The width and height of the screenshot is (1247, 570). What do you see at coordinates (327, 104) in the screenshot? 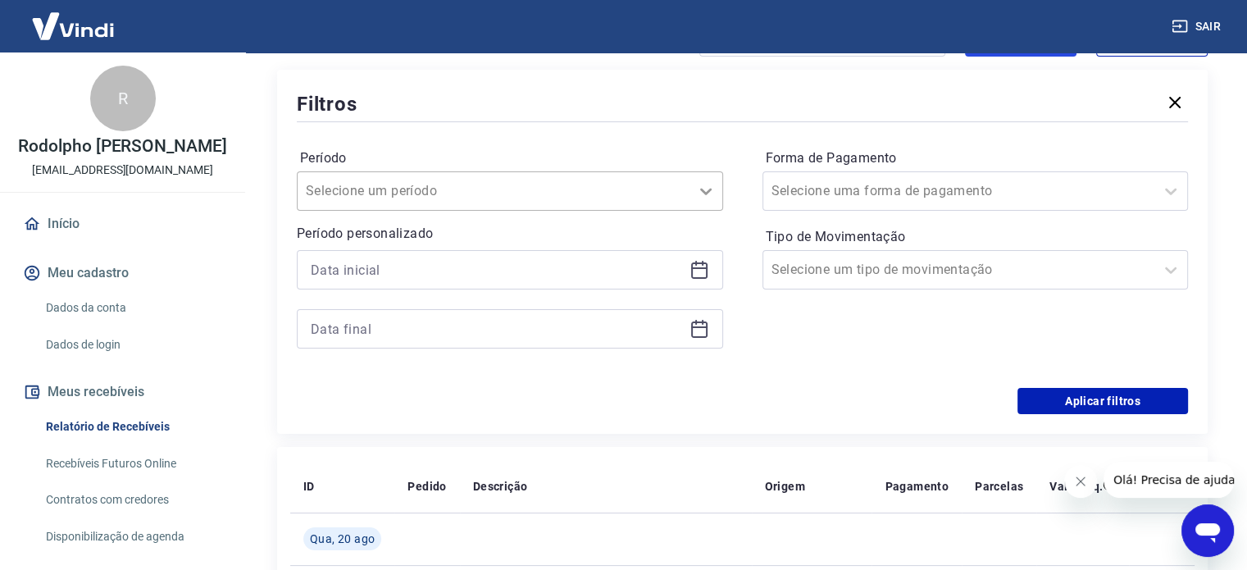
I see `h5: Filtros` at bounding box center [327, 104].